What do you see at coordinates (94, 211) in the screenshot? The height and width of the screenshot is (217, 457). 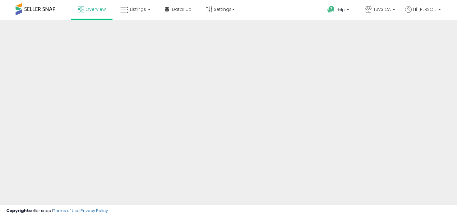 I see `a: Privacy Policy` at bounding box center [94, 211].